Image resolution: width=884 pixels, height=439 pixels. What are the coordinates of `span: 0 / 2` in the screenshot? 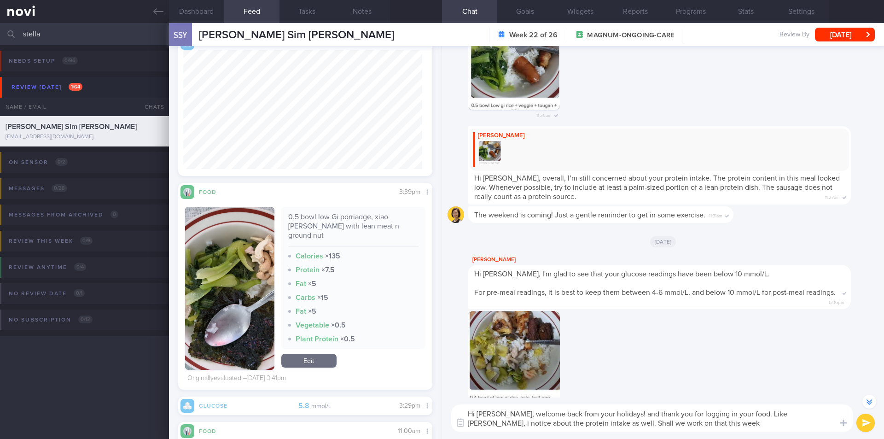 It's located at (61, 162).